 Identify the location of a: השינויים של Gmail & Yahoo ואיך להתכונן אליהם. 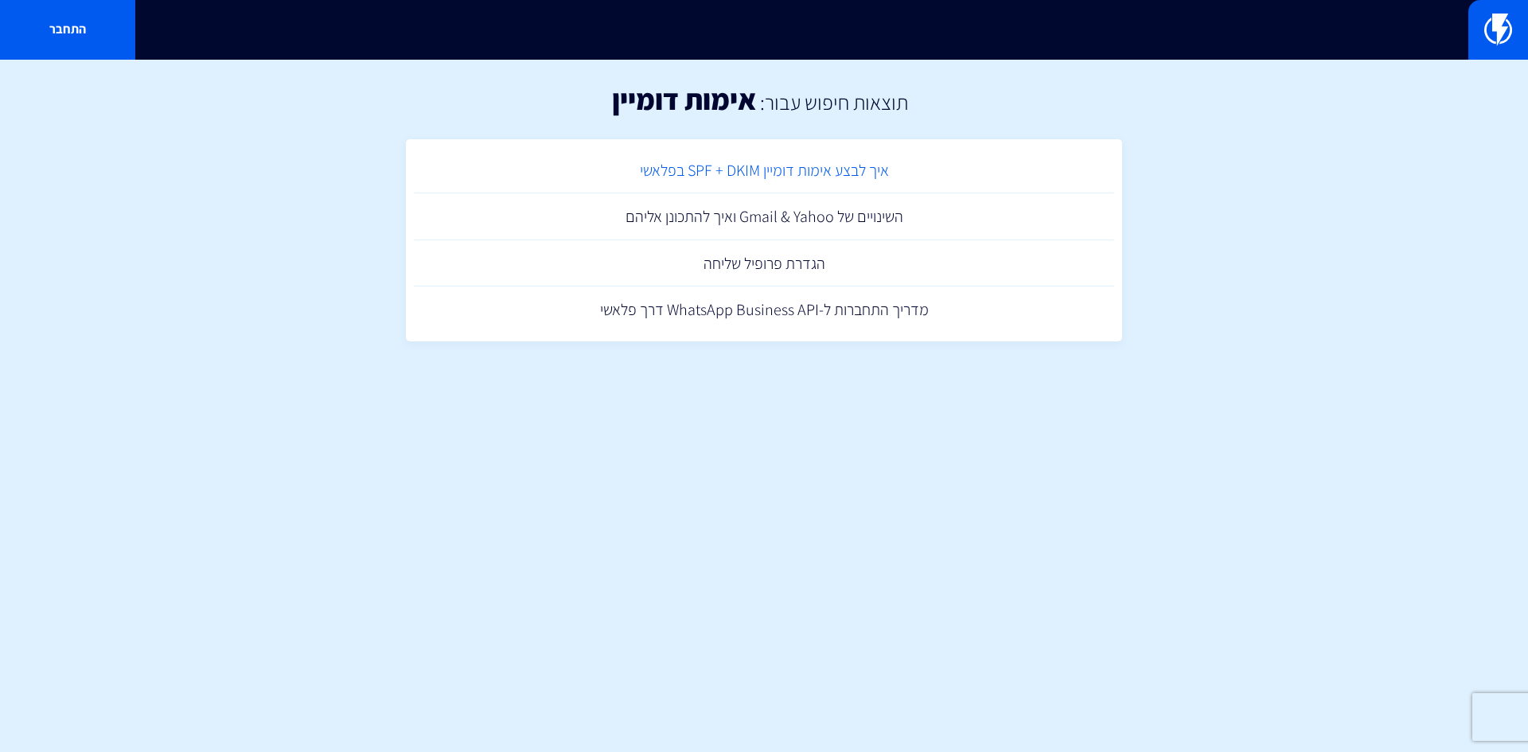
(764, 216).